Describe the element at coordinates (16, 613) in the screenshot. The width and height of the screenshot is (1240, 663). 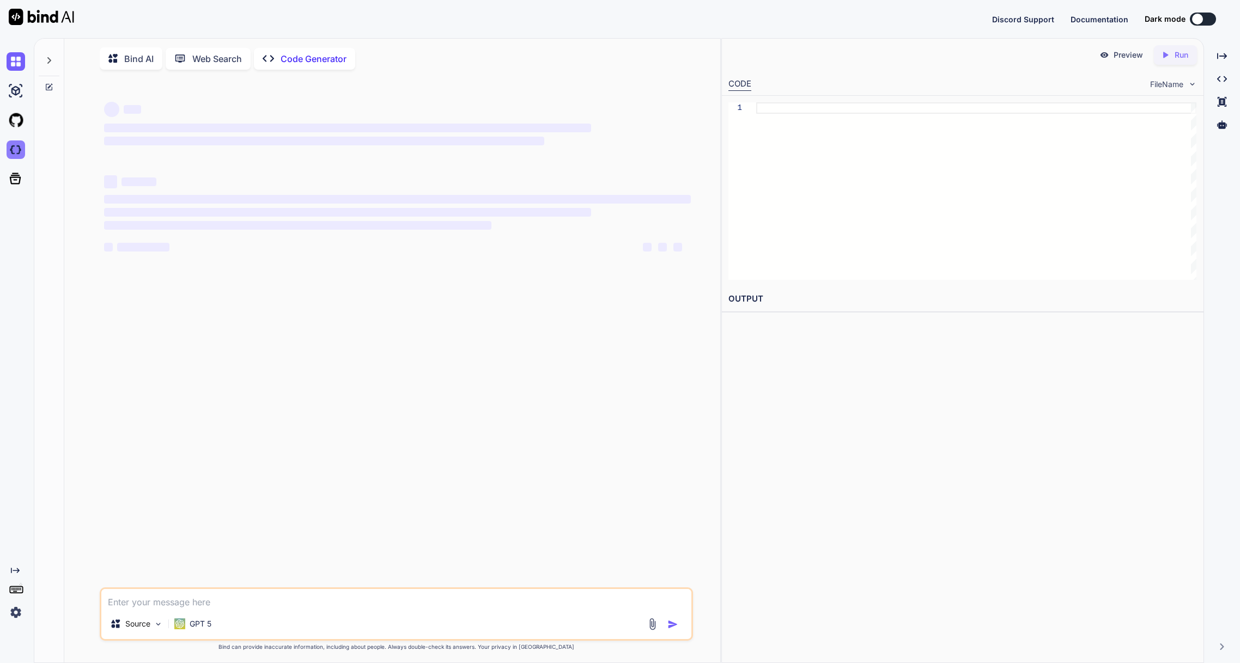
I see `img: settings` at that location.